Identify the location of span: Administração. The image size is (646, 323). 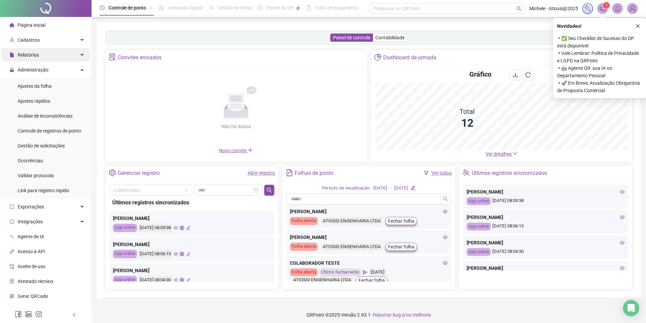
(33, 70).